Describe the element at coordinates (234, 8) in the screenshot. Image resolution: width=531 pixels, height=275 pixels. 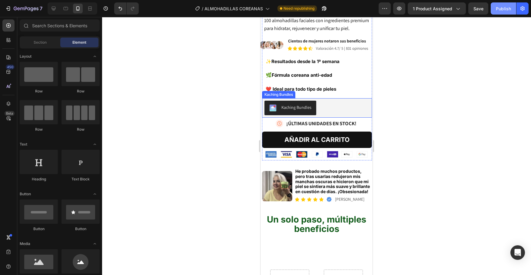
I see `span: ALMOHADILLAS COREANAS` at that location.